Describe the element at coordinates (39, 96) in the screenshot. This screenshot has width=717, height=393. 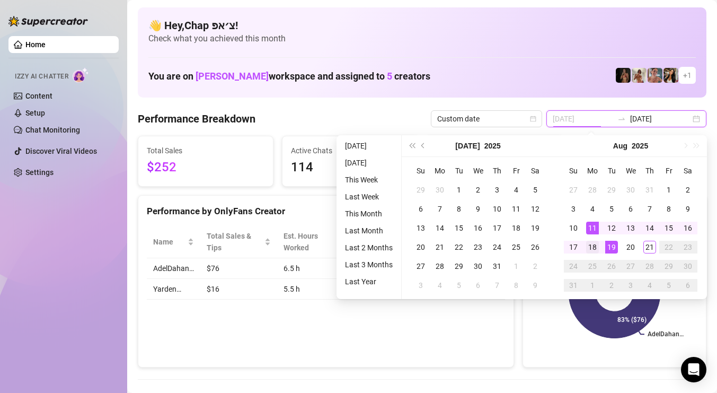
I see `a: Content` at that location.